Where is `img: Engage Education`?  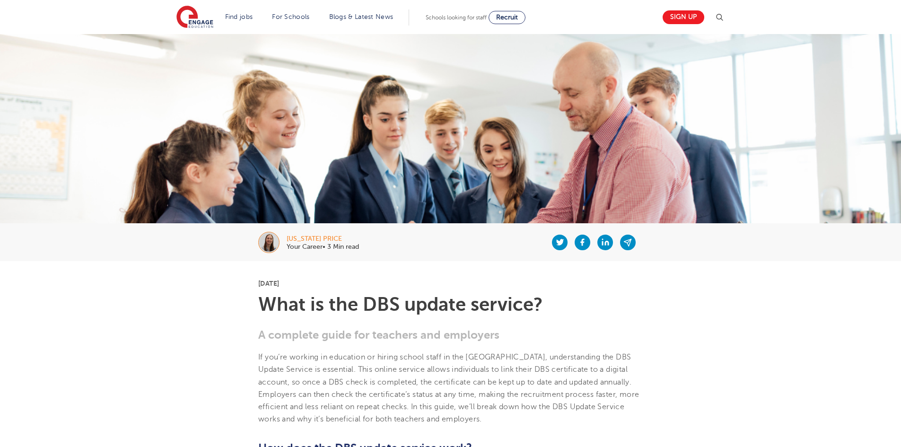 img: Engage Education is located at coordinates (195, 18).